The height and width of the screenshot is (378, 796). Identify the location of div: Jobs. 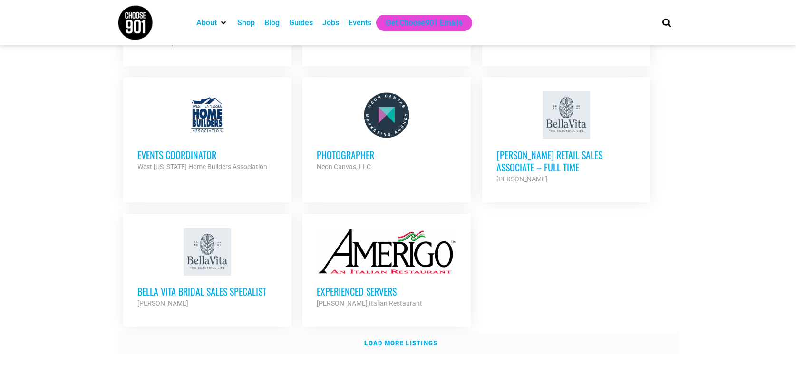
(331, 23).